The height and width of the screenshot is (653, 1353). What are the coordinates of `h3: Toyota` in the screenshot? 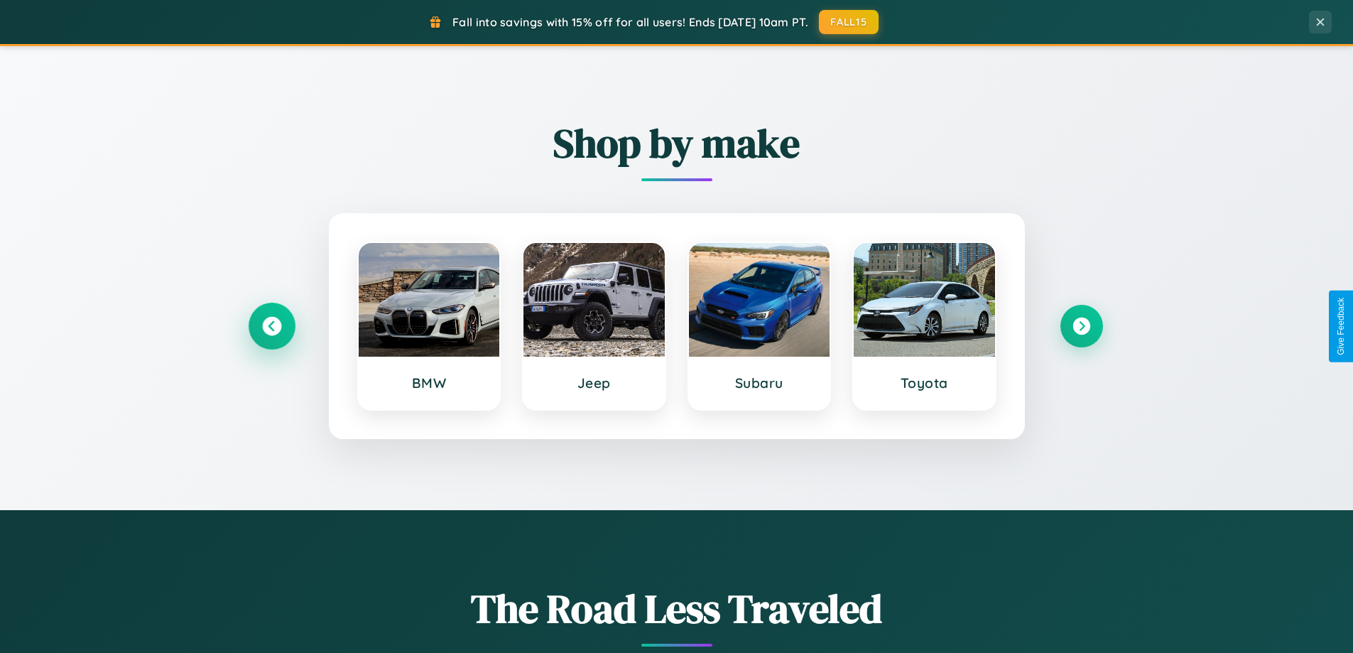 It's located at (924, 383).